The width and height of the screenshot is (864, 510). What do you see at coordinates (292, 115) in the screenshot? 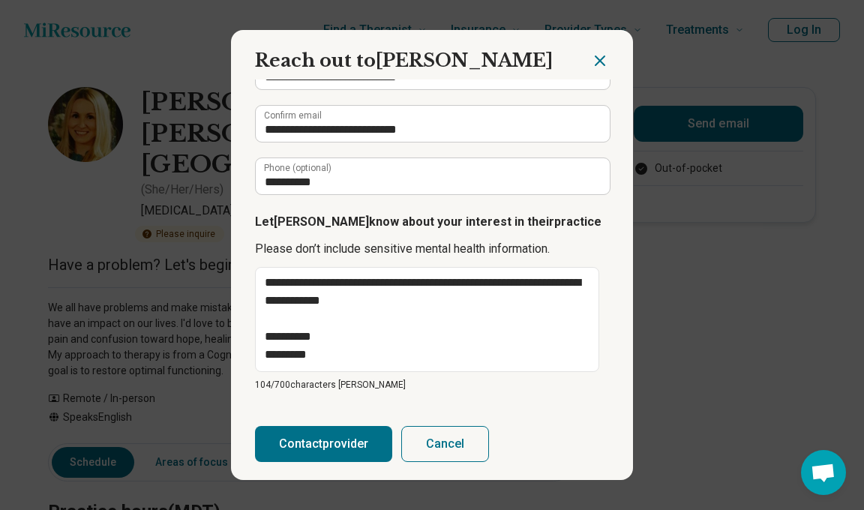
I see `label: Confirm email` at bounding box center [292, 115].